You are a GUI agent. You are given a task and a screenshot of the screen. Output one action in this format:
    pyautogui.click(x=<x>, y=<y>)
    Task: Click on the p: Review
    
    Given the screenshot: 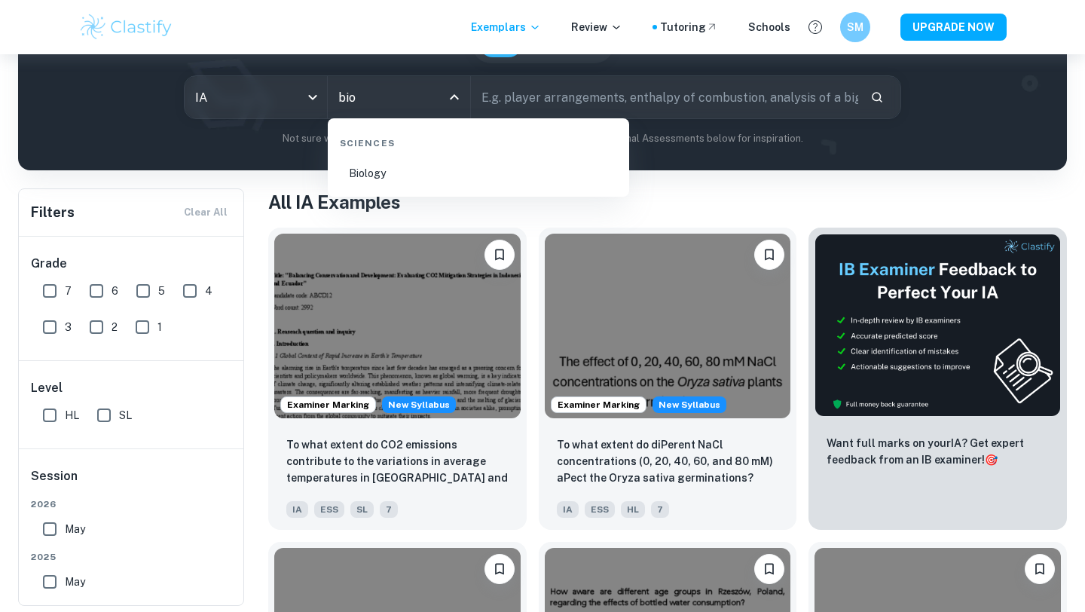 What is the action you would take?
    pyautogui.click(x=597, y=27)
    